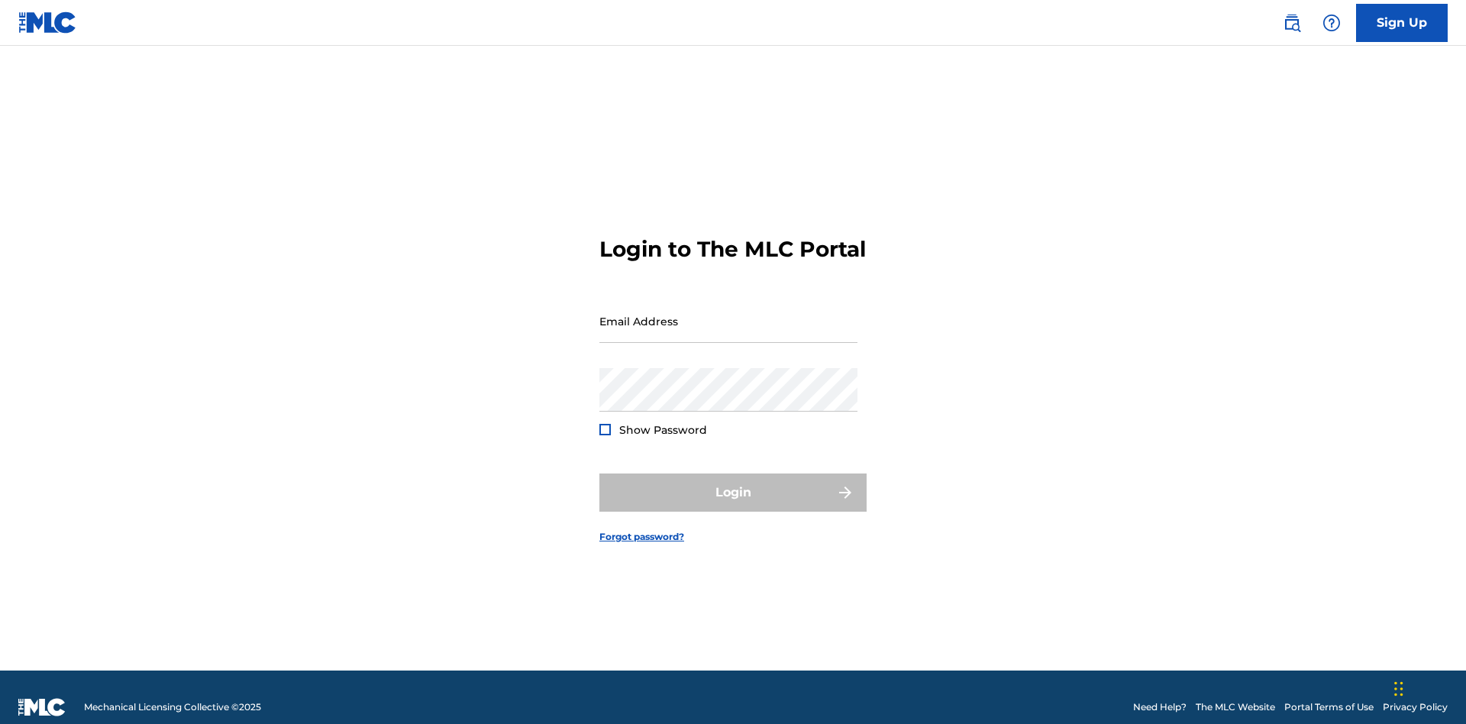  I want to click on a: Need Help?, so click(1160, 707).